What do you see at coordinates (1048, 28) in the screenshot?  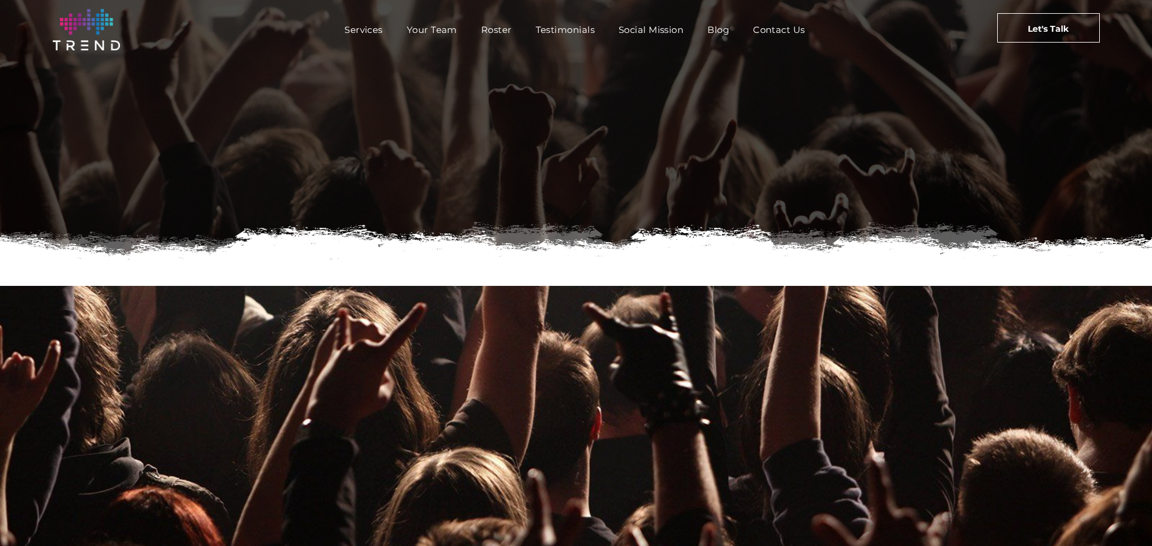 I see `a: Let's Talk` at bounding box center [1048, 28].